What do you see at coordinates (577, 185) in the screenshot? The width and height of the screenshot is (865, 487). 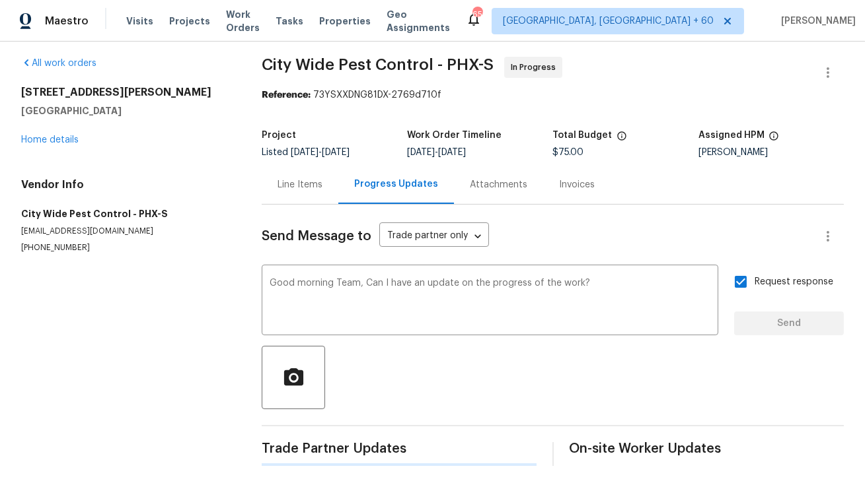 I see `div: Invoices` at bounding box center [577, 185].